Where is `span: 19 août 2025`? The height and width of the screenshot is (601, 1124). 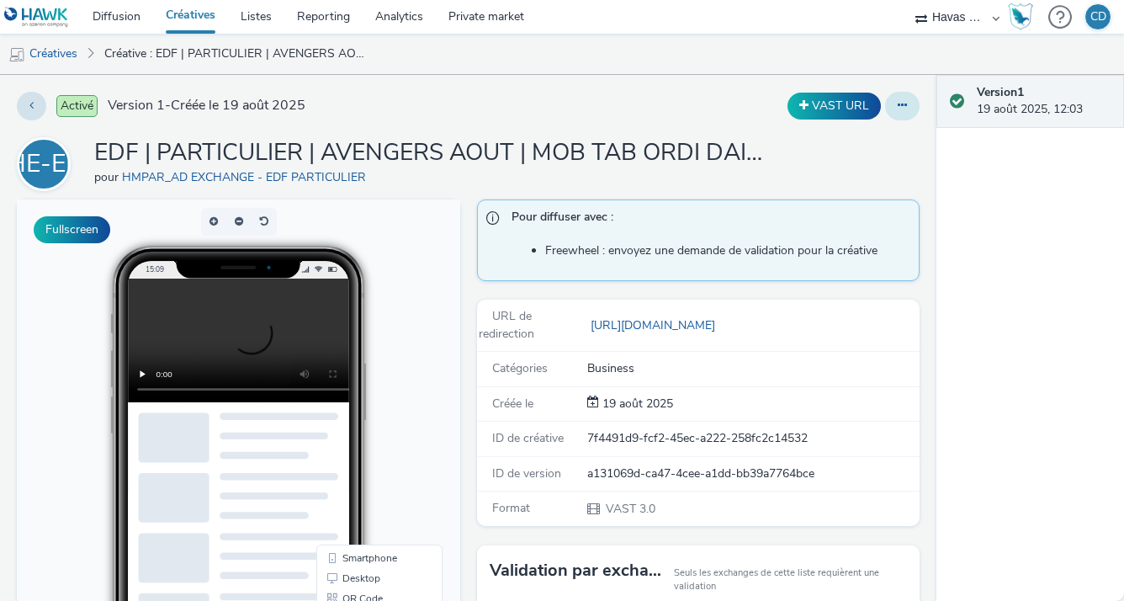
span: 19 août 2025 is located at coordinates (636, 403).